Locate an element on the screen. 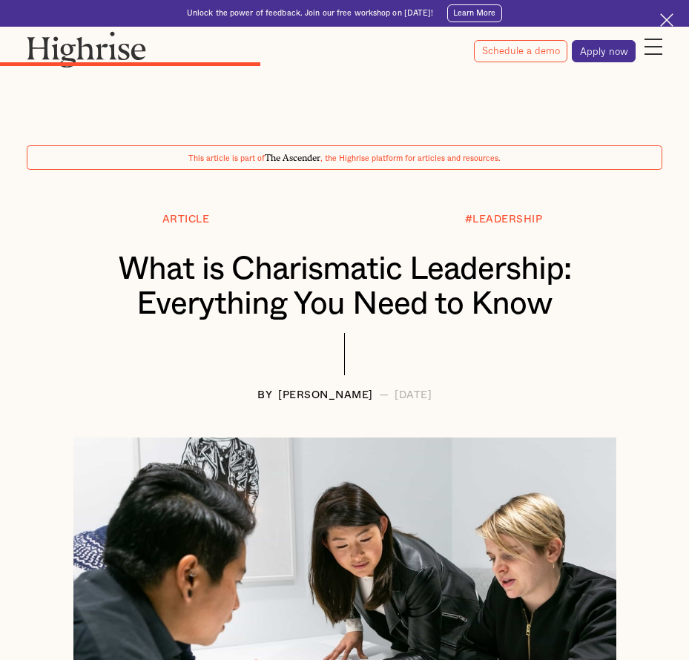  a: Schedule a demo is located at coordinates (520, 51).